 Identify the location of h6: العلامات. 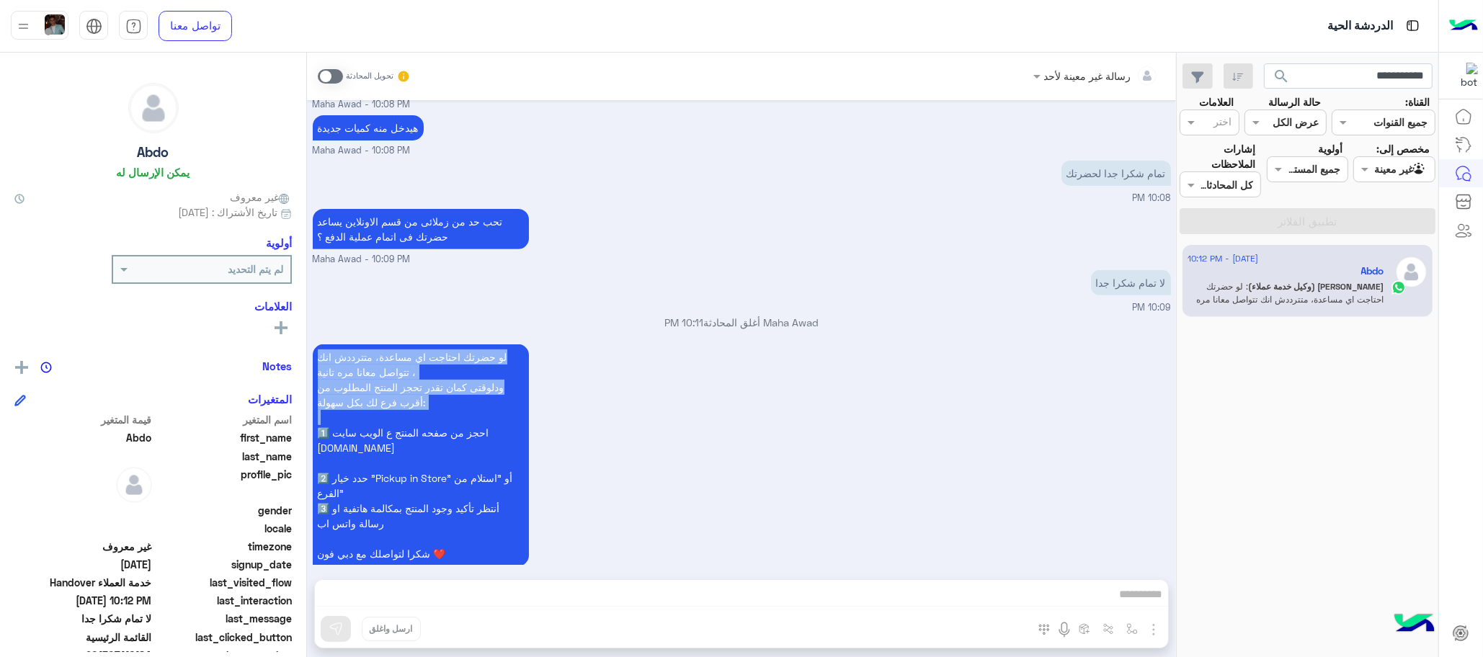
(153, 306).